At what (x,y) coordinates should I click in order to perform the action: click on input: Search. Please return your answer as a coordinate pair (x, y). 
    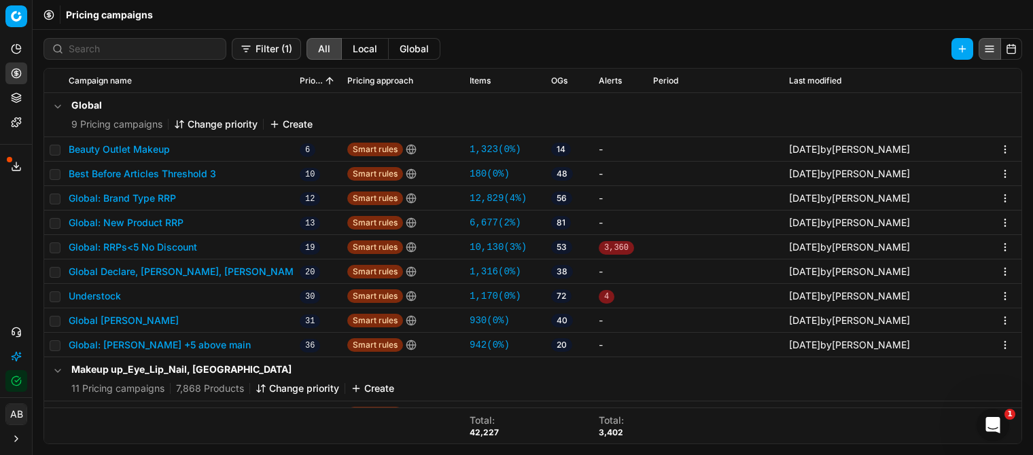
    Looking at the image, I should click on (143, 49).